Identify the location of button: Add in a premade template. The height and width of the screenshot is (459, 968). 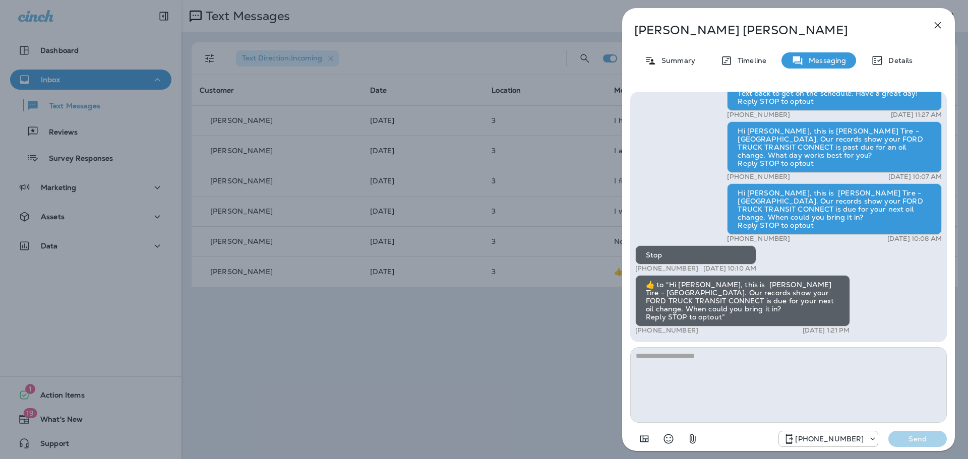
(644, 439).